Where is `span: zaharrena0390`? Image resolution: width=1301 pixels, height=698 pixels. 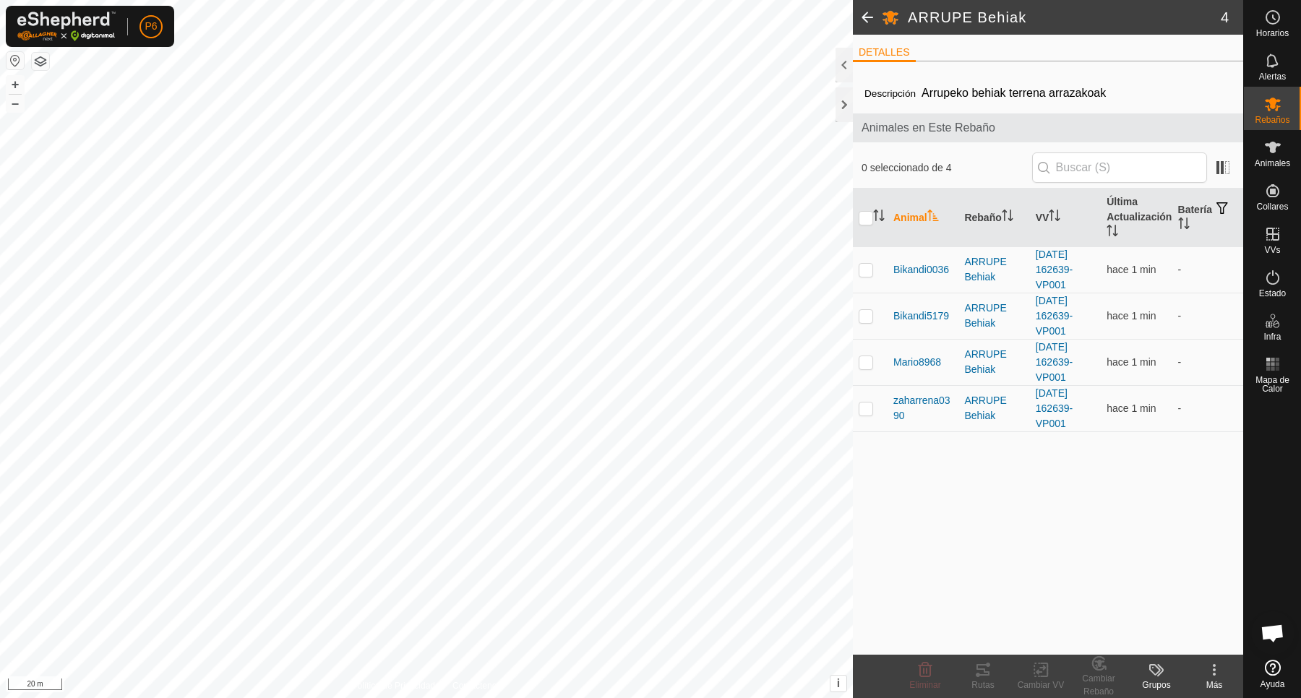 span: zaharrena0390 is located at coordinates (923, 408).